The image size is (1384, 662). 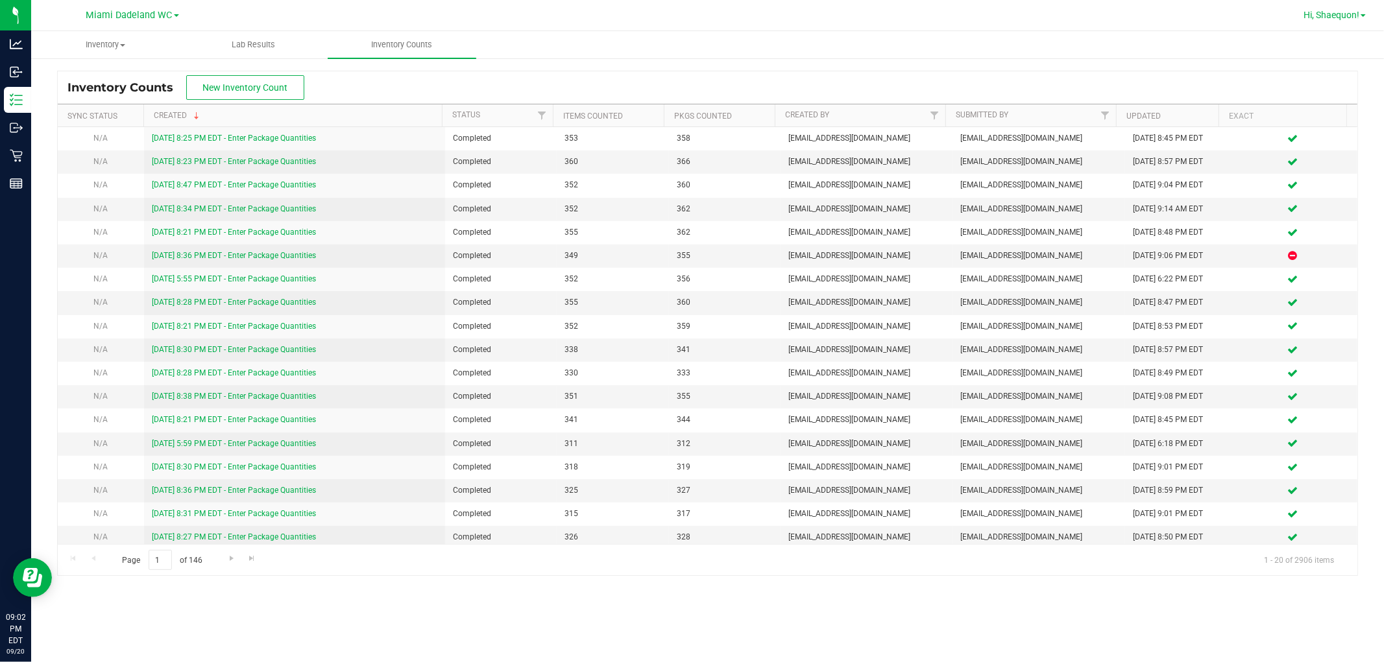 I want to click on span: 319, so click(x=725, y=467).